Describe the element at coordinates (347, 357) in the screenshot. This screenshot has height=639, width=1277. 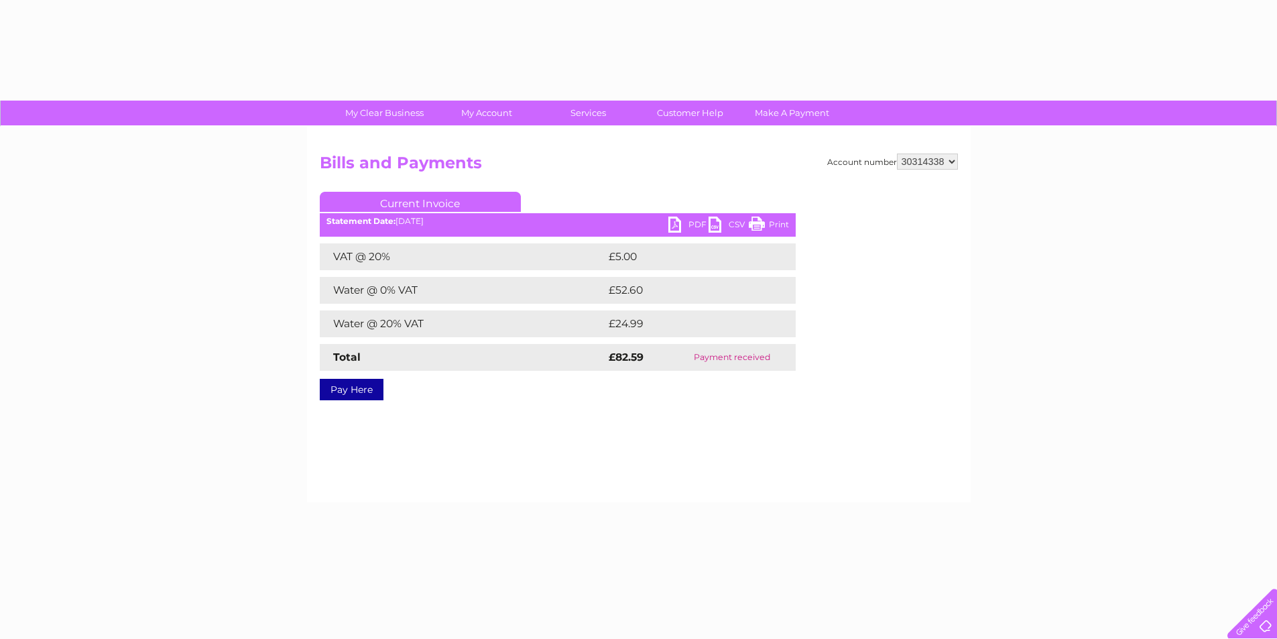
I see `strong: Total` at that location.